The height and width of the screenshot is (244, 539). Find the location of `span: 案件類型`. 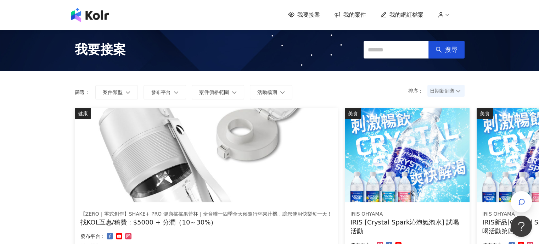

span: 案件類型 is located at coordinates (113, 92).